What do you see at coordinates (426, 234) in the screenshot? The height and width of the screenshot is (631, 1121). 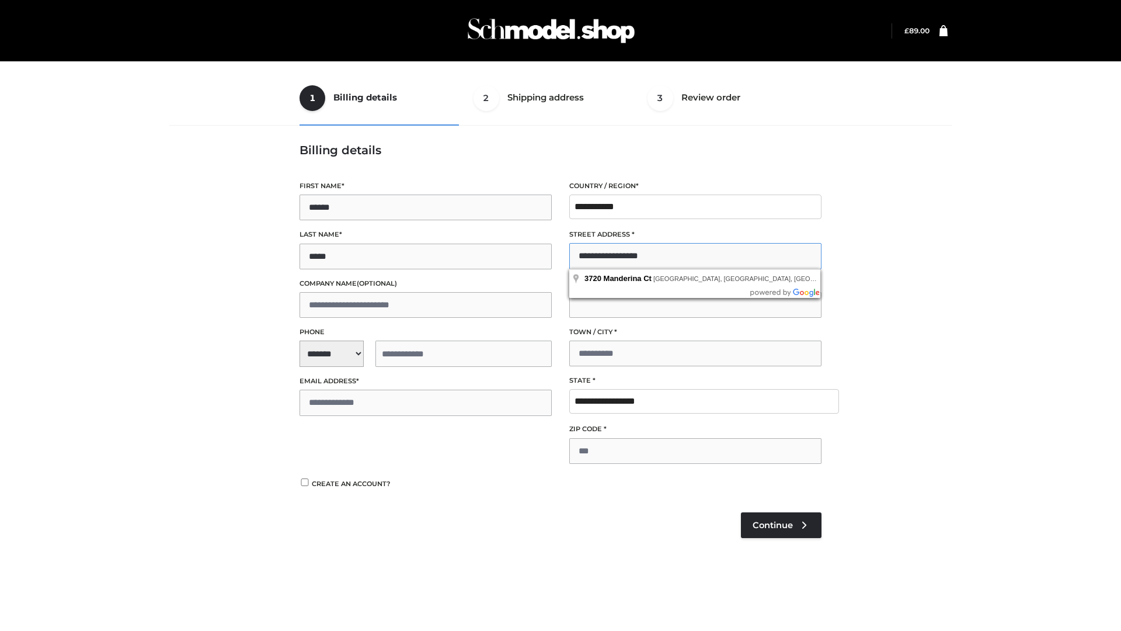 I see `label: Last name` at bounding box center [426, 234].